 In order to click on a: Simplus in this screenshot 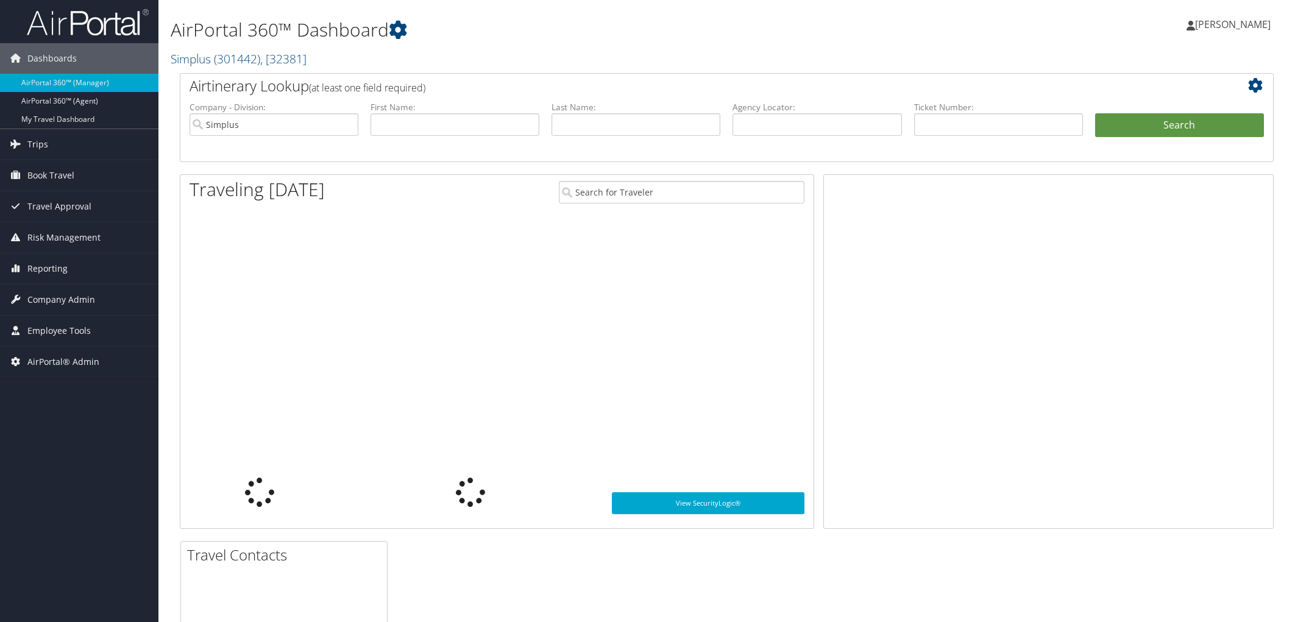, I will do `click(238, 58)`.